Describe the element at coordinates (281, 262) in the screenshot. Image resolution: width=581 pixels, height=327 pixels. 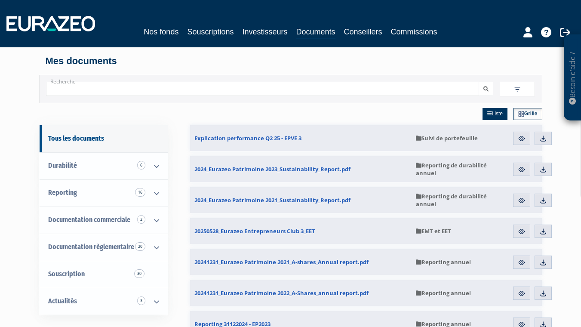
I see `span: 20241231_Eurazeo Patrimoine 2021_A-shares_Annual report.pdf` at that location.